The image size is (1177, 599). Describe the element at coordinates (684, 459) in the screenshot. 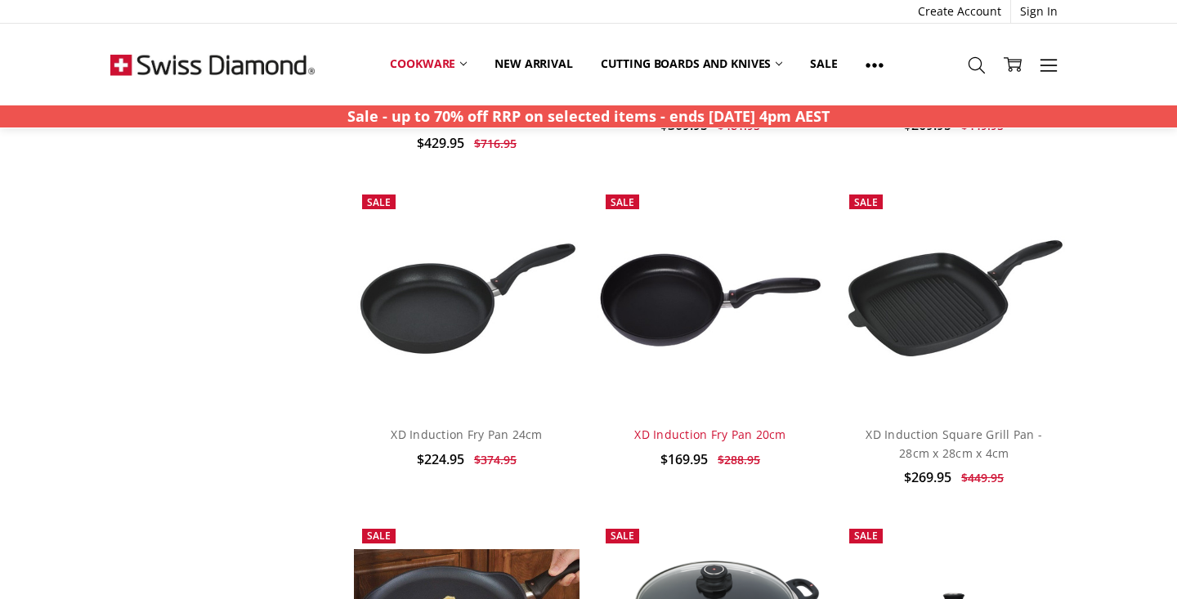

I see `span: $169.95` at that location.